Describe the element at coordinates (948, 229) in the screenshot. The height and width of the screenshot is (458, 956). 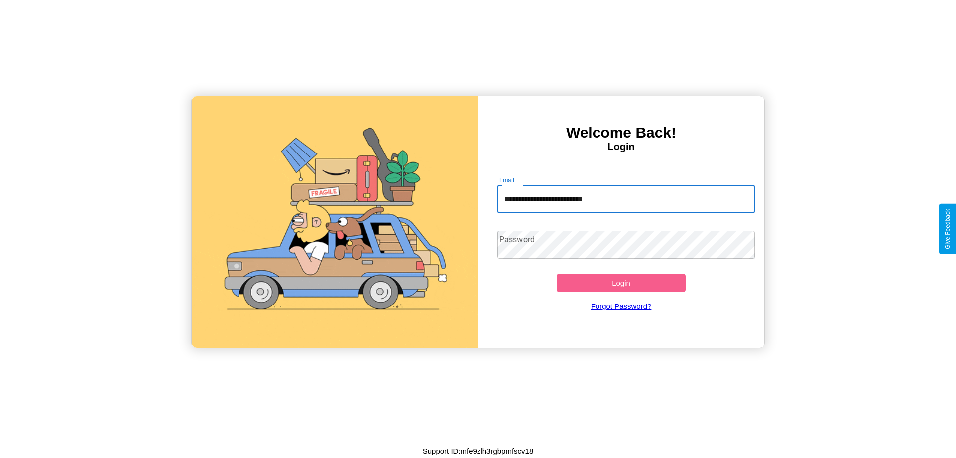
I see `div: Give Feedback` at that location.